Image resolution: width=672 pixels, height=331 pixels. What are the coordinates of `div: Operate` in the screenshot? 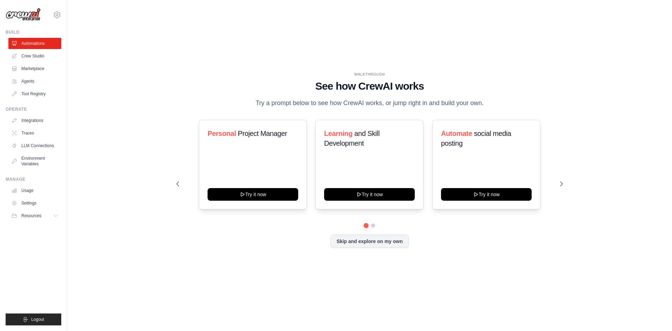 It's located at (33, 109).